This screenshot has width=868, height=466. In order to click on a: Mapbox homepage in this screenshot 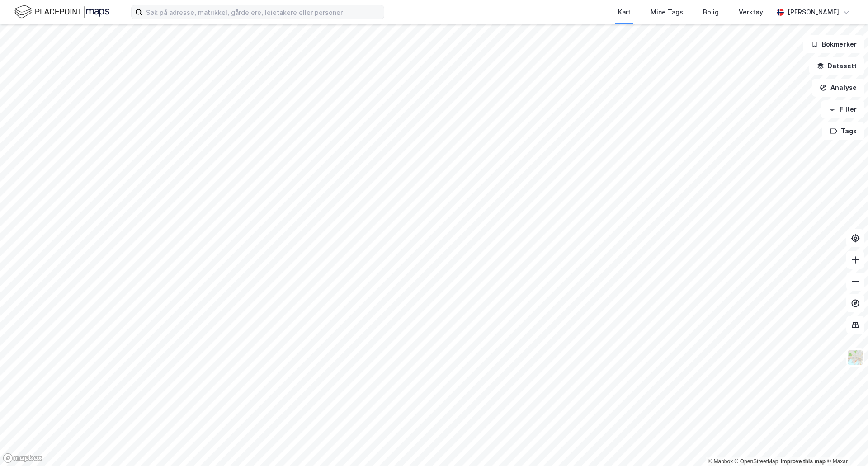, I will do `click(23, 458)`.